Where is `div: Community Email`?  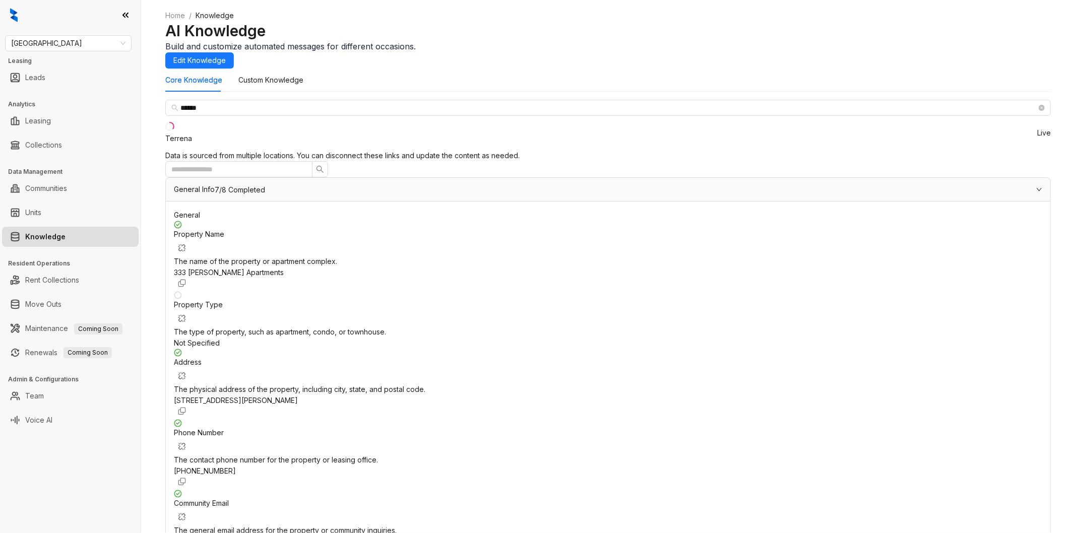 div: Community Email is located at coordinates (608, 511).